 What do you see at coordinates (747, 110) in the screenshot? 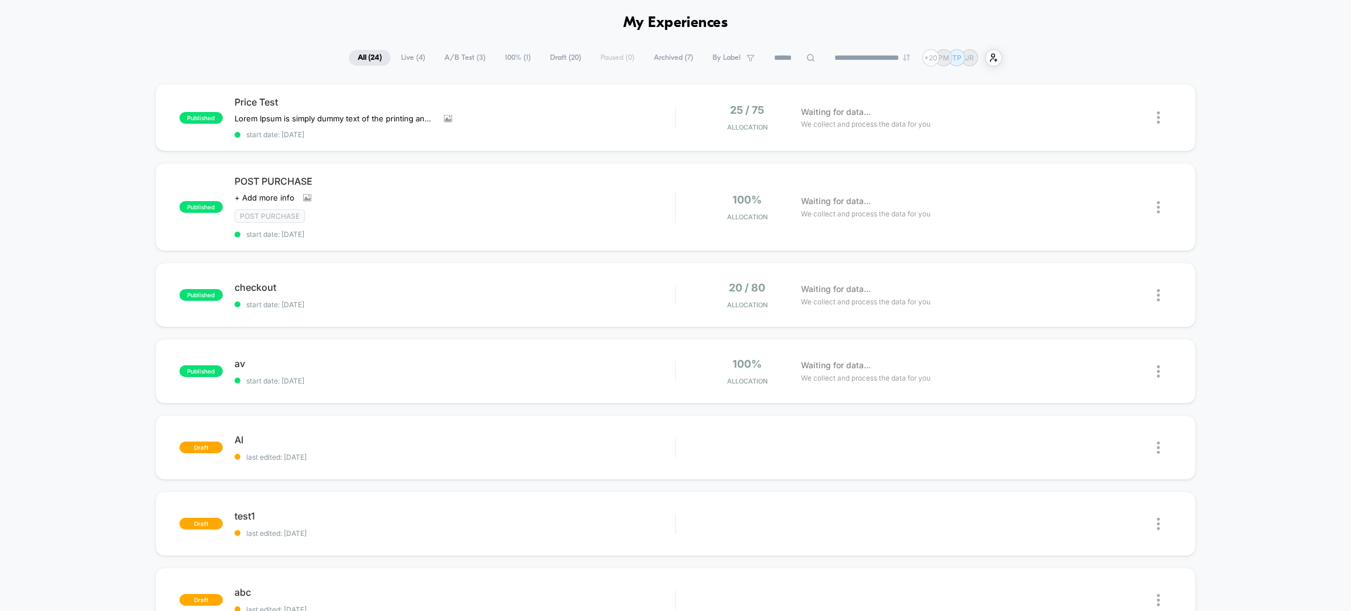
I see `span: 25 / 75` at bounding box center [747, 110].